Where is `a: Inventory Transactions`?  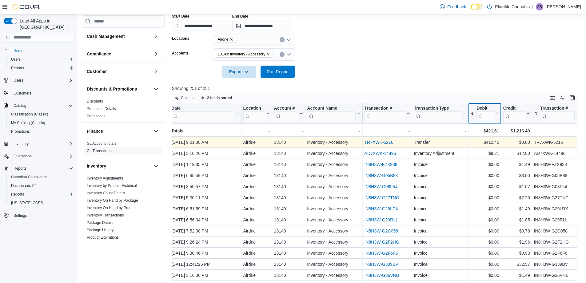
a: Inventory Transactions is located at coordinates (105, 215).